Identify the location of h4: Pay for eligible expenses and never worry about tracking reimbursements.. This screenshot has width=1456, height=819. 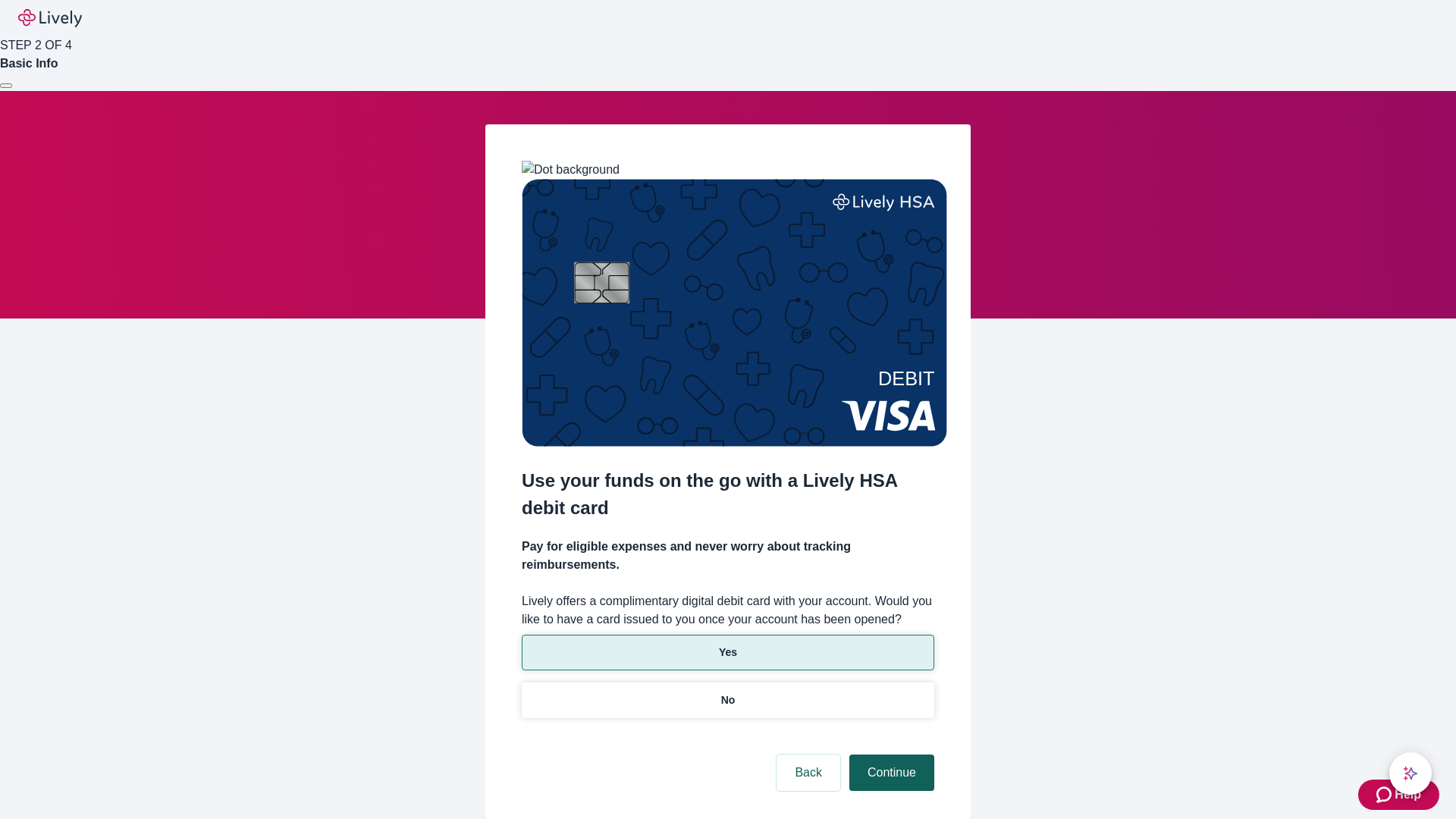
(728, 556).